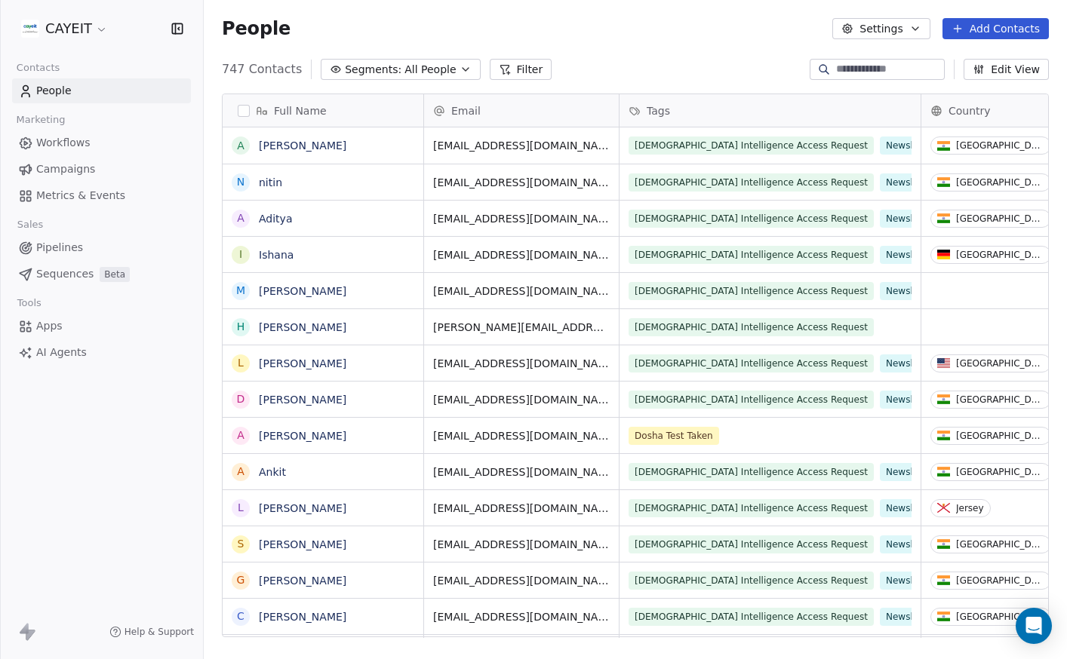  What do you see at coordinates (63, 143) in the screenshot?
I see `span: Workflows` at bounding box center [63, 143].